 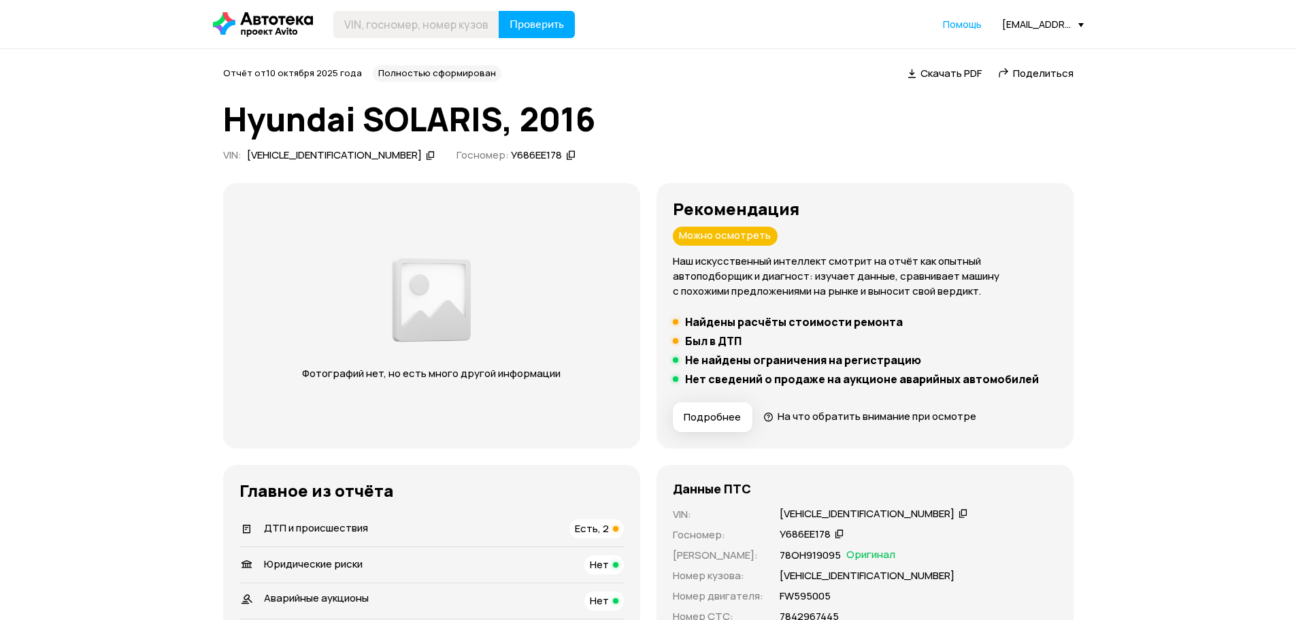 I want to click on h3: Рекомендация, so click(x=865, y=209).